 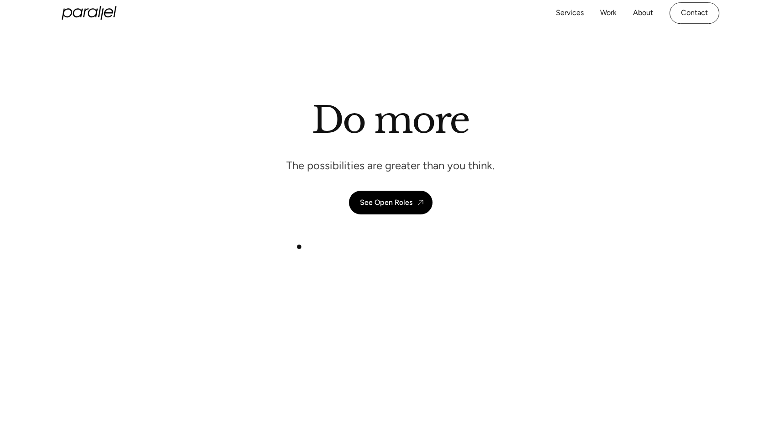 What do you see at coordinates (694, 13) in the screenshot?
I see `a: Contact` at bounding box center [694, 13].